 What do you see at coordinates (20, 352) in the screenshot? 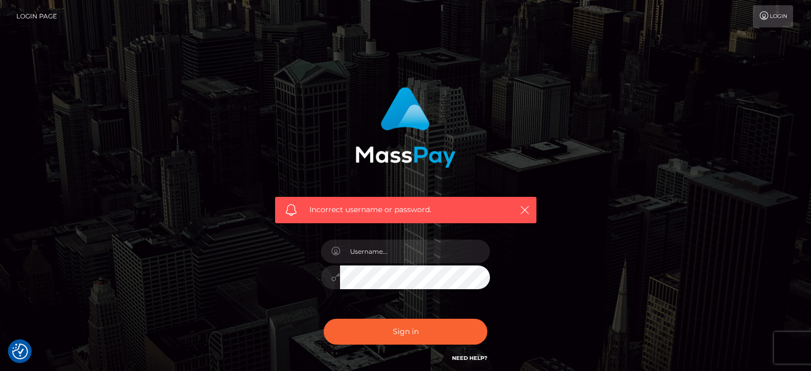
I see `button: Consent Preferences` at bounding box center [20, 352].